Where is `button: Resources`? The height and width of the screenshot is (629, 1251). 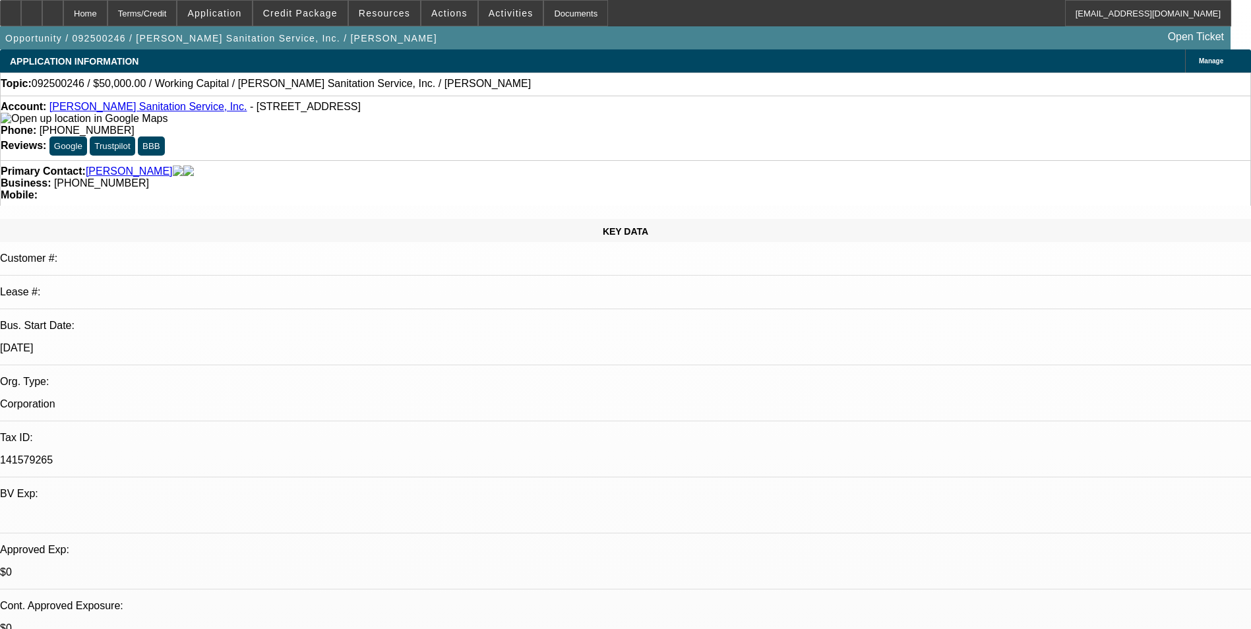
button: Resources is located at coordinates (384, 13).